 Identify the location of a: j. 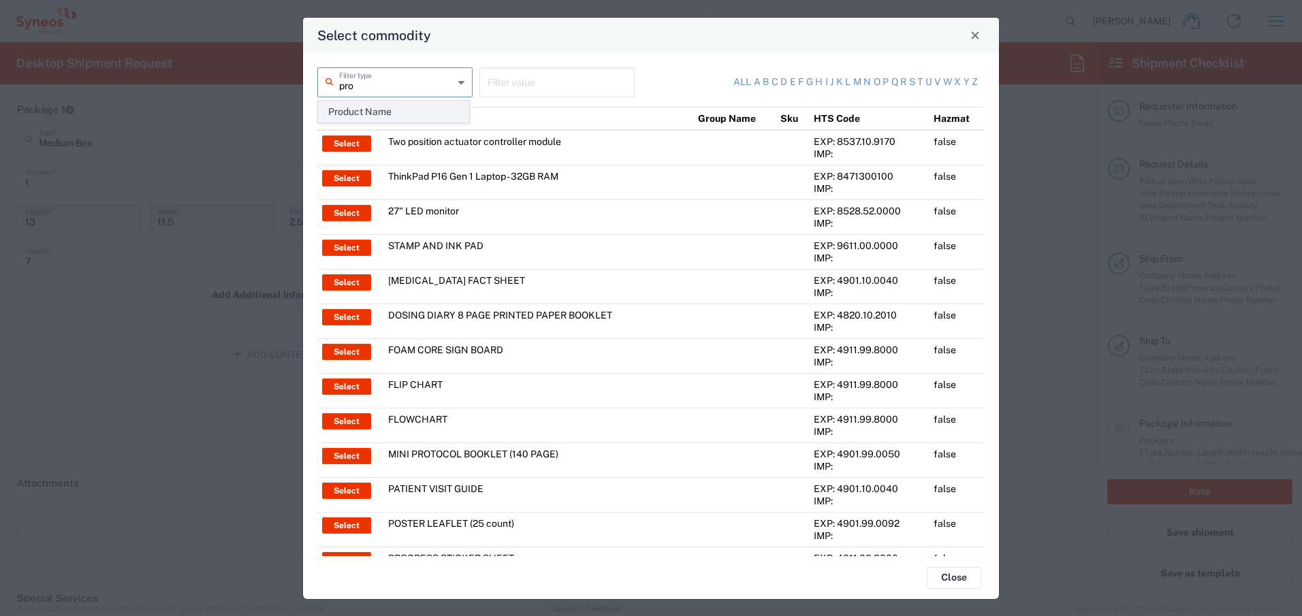
(831, 82).